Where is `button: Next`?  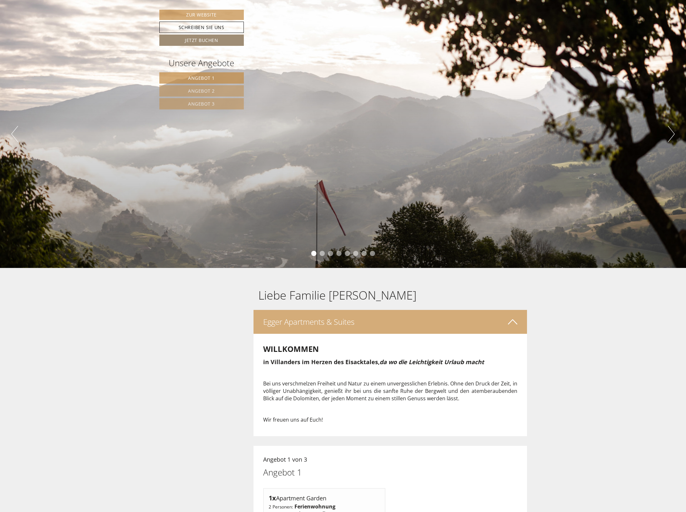
button: Next is located at coordinates (671, 134).